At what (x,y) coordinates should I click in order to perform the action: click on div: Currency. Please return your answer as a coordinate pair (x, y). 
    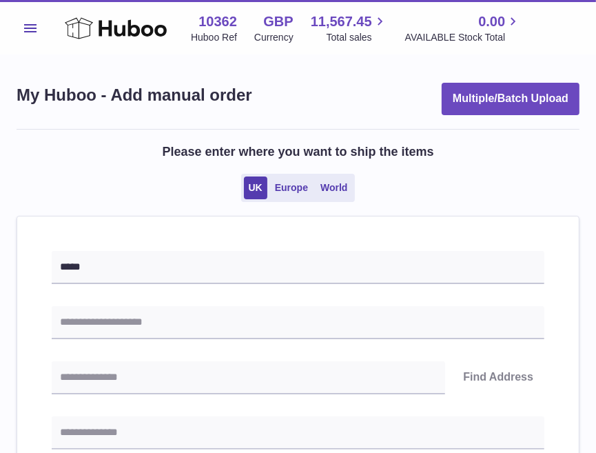
    Looking at the image, I should click on (273, 37).